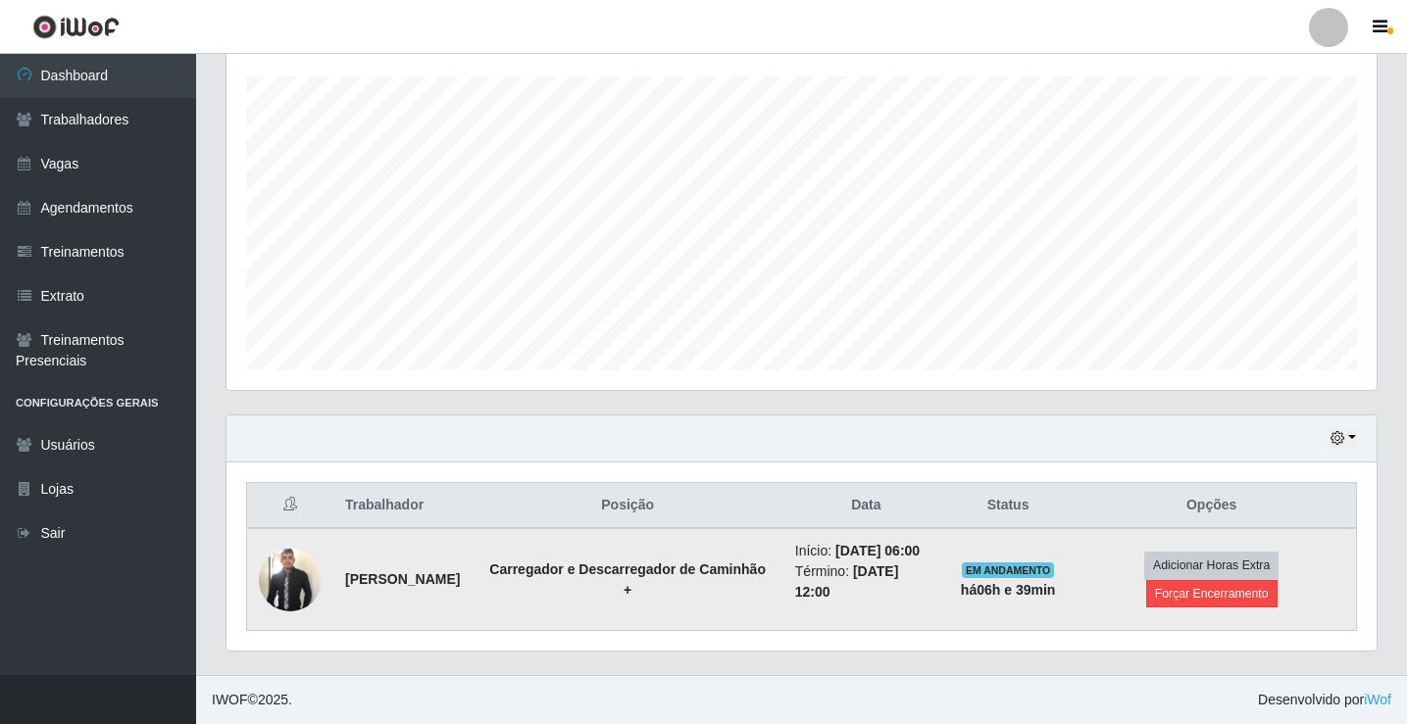  I want to click on li: Término:, so click(866, 582).